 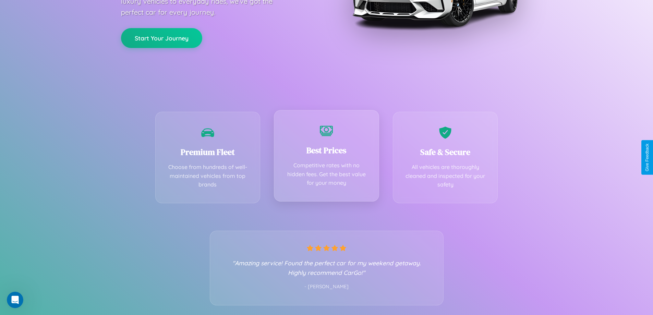 What do you see at coordinates (208, 176) in the screenshot?
I see `p: Choose from hundreds of well-maintained vehicles from top brands` at bounding box center [208, 176].